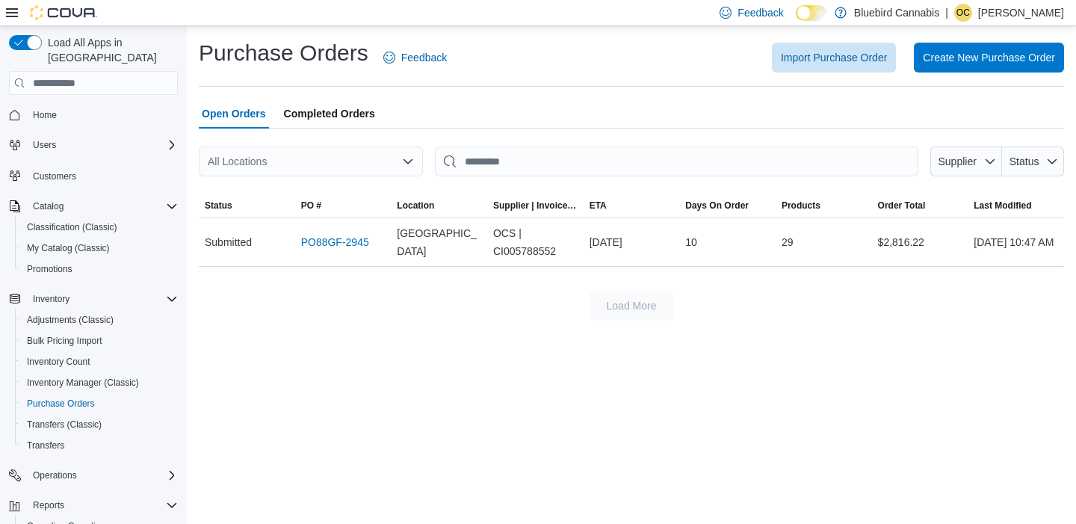  Describe the element at coordinates (416, 206) in the screenshot. I see `span: Location` at that location.